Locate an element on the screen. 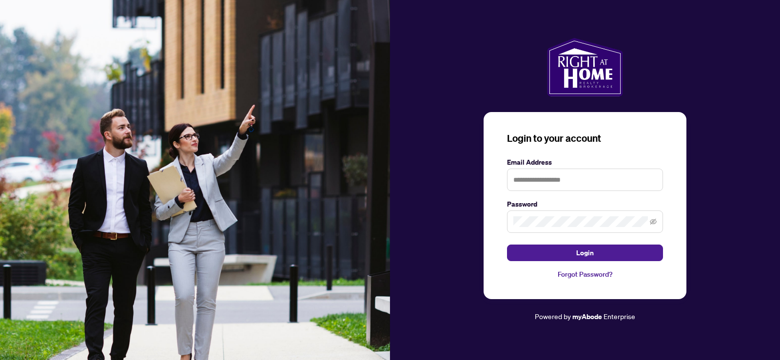 The height and width of the screenshot is (360, 780). span: eye-invisible is located at coordinates (653, 222).